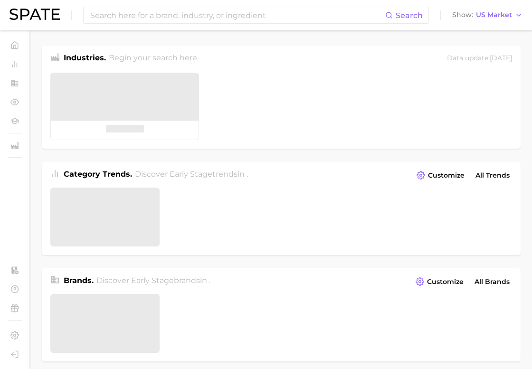 The image size is (532, 369). What do you see at coordinates (492, 282) in the screenshot?
I see `a: All Brands` at bounding box center [492, 282].